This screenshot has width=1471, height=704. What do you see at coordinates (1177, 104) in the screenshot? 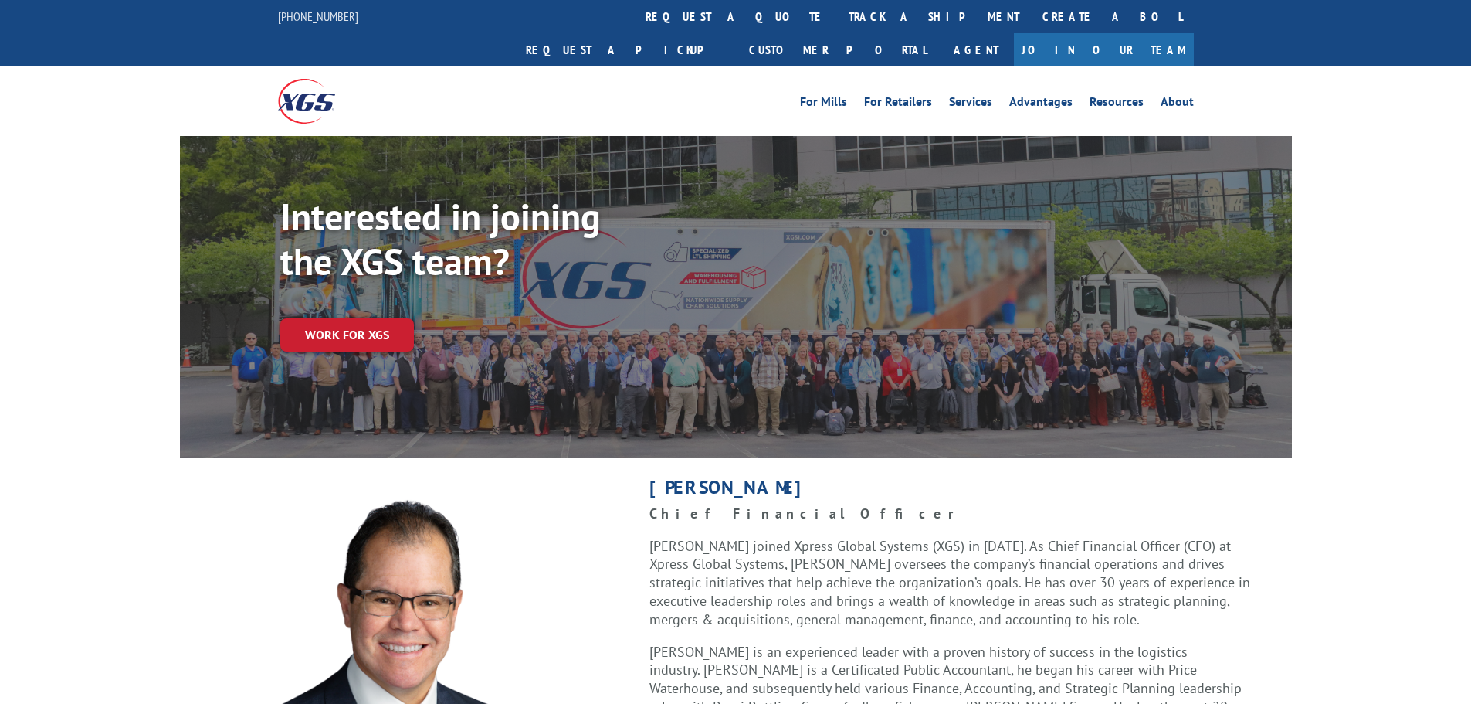
I see `a: About` at bounding box center [1177, 104].